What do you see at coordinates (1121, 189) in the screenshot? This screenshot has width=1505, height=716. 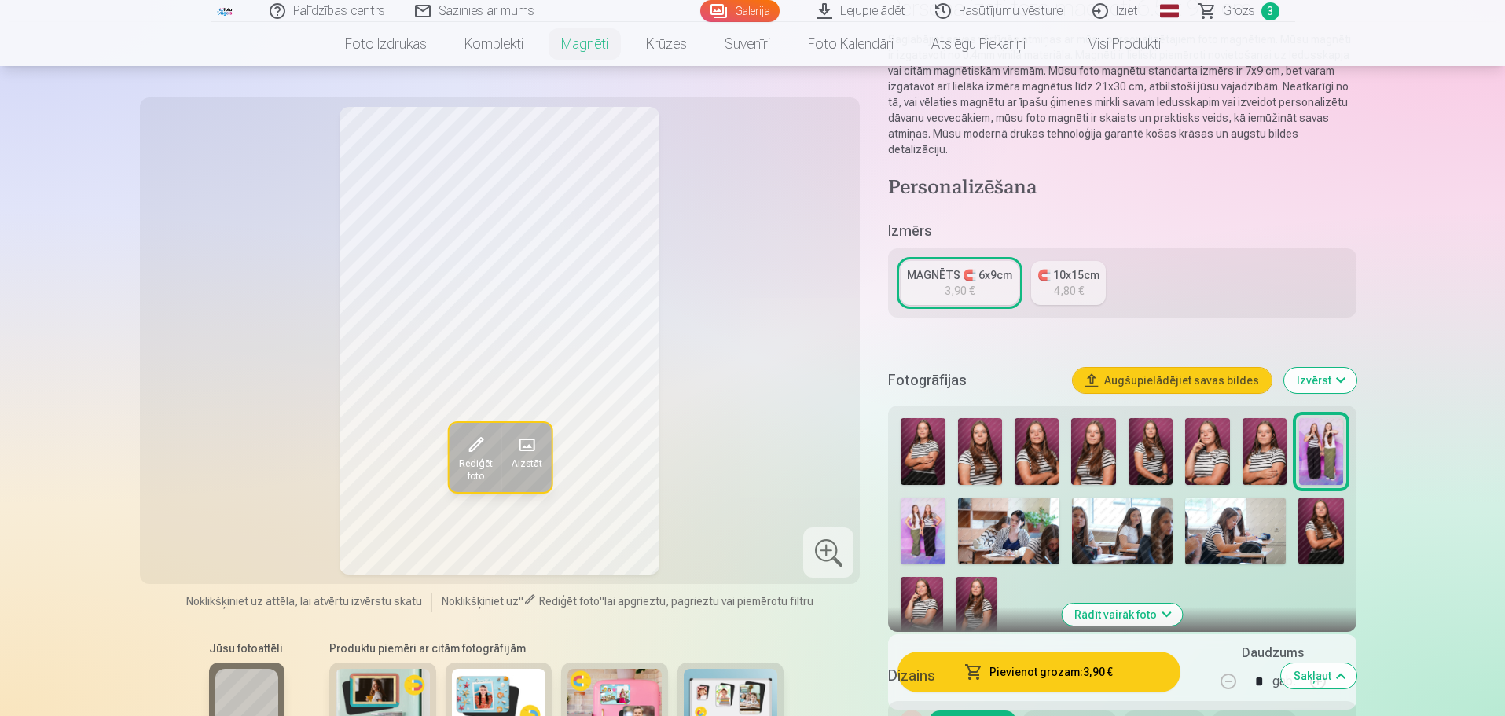 I see `h4: Personalizēšana` at bounding box center [1121, 189].